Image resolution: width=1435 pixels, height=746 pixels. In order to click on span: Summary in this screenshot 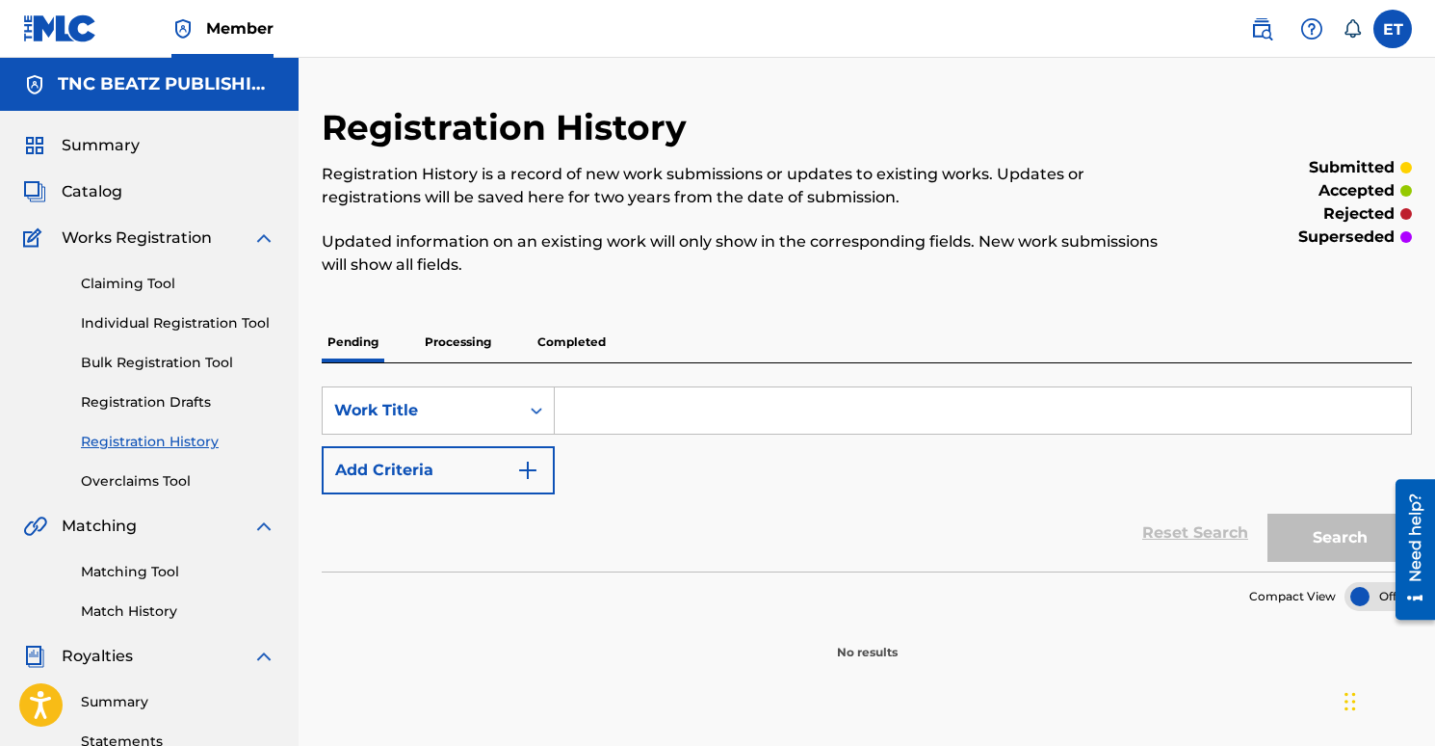, I will do `click(100, 145)`.